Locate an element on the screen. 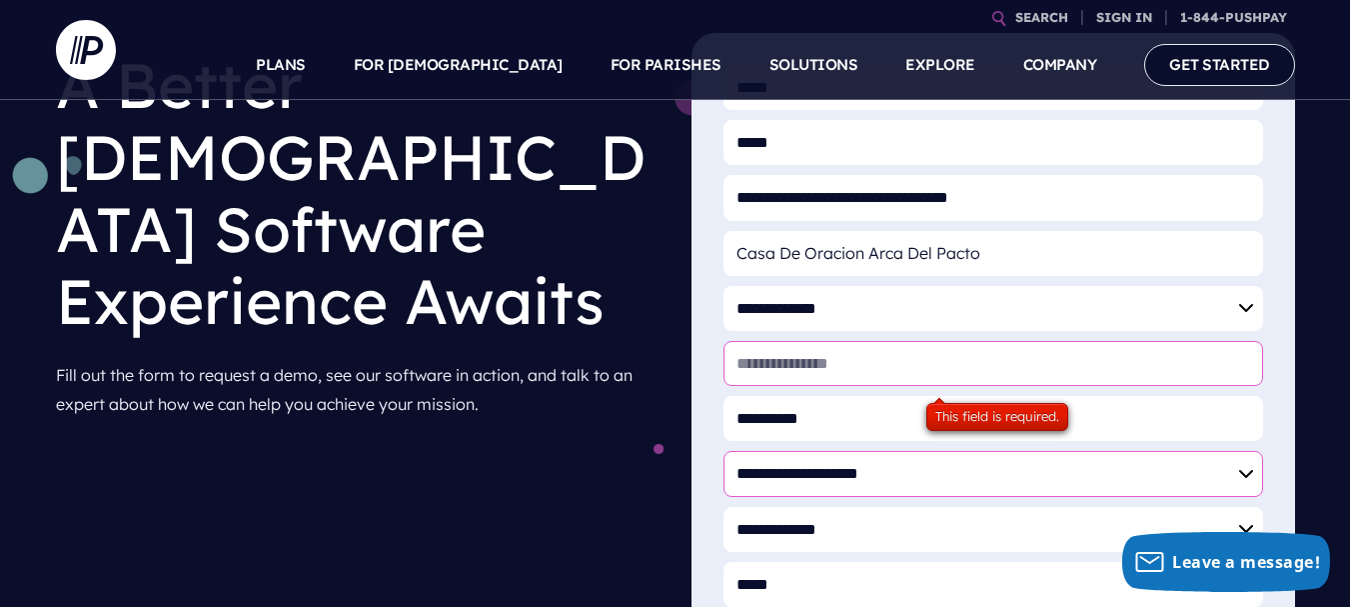  div: This field is required. is located at coordinates (997, 417).